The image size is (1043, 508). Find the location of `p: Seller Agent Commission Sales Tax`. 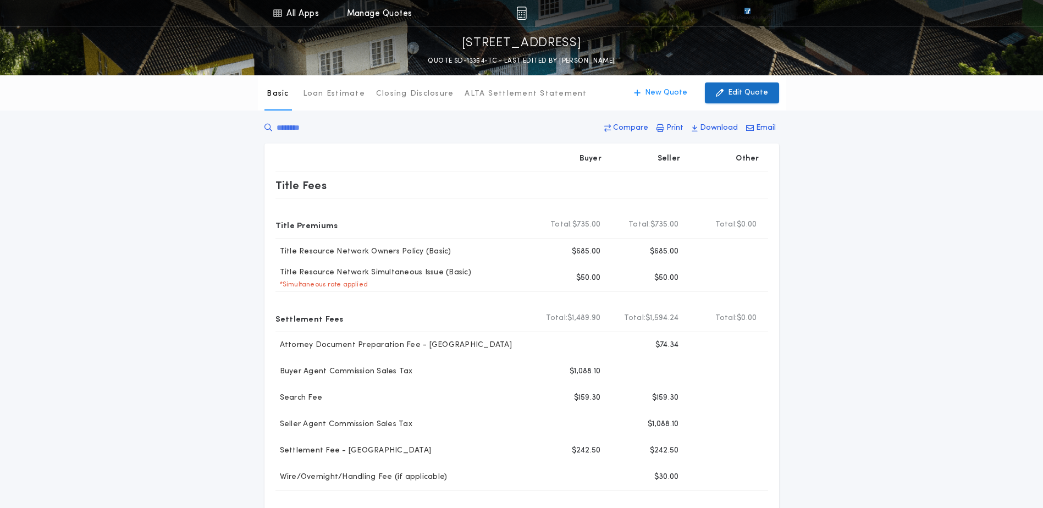

p: Seller Agent Commission Sales Tax is located at coordinates (343, 424).